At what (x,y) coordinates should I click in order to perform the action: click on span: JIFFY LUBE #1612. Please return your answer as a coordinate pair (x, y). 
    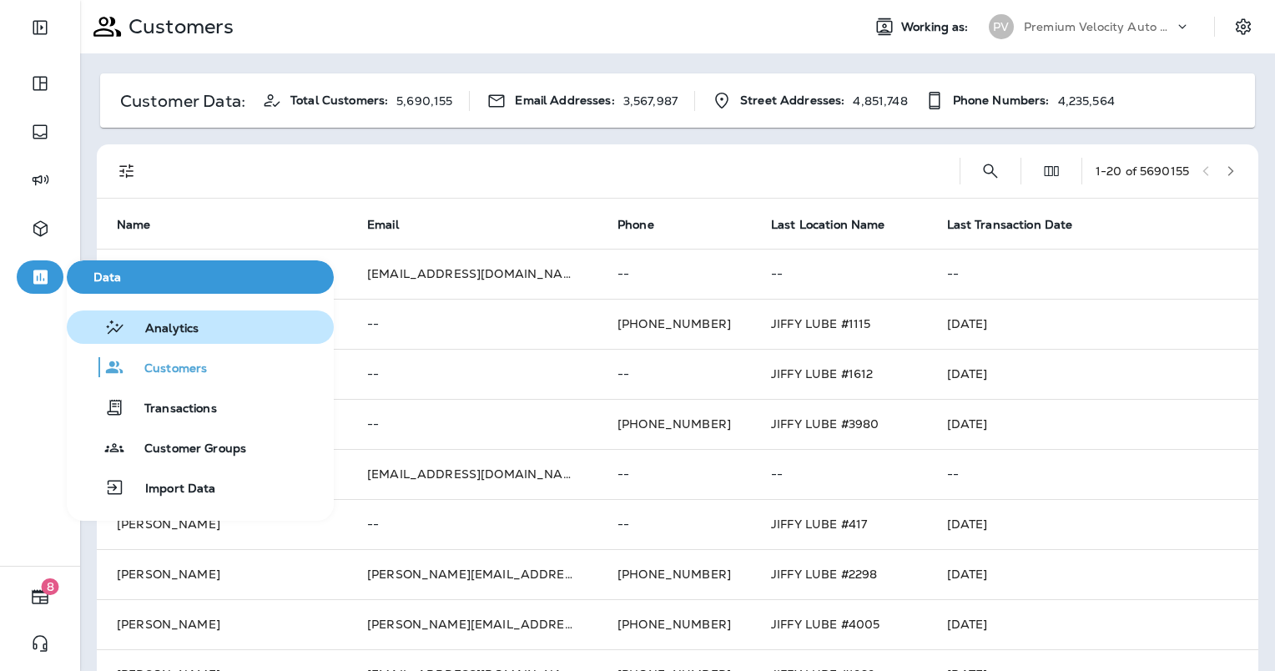
    Looking at the image, I should click on (822, 374).